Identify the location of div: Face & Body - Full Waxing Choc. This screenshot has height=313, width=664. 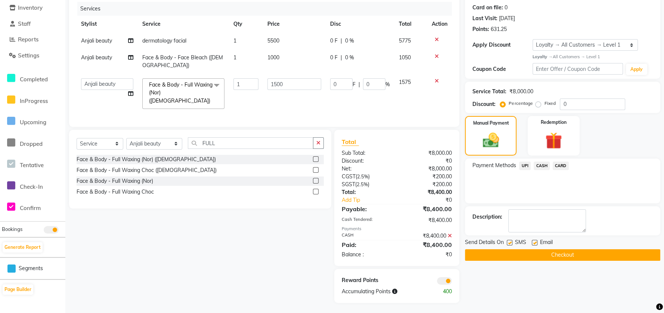
(115, 192).